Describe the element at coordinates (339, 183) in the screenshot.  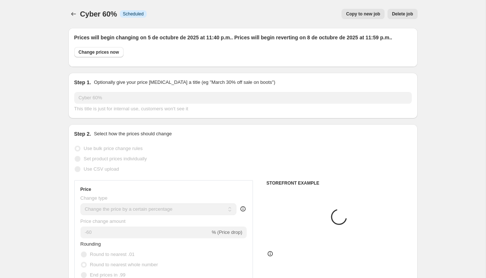
I see `h6: STOREFRONT EXAMPLE` at that location.